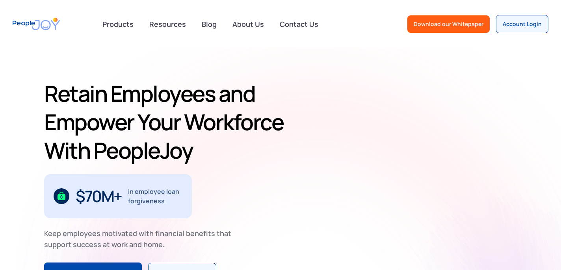 The width and height of the screenshot is (561, 270). I want to click on a: Resources, so click(167, 24).